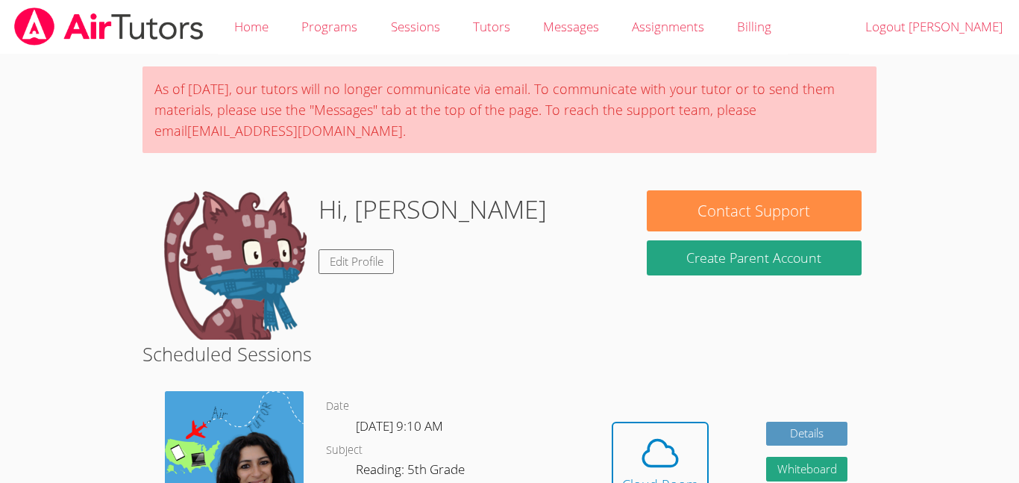  What do you see at coordinates (109, 26) in the screenshot?
I see `img: airtutors_banner-c4298cdbf04f3fff15de1276eac7730deb9818008684d7c2e4769d2f7ddbe033.png` at bounding box center [109, 26].